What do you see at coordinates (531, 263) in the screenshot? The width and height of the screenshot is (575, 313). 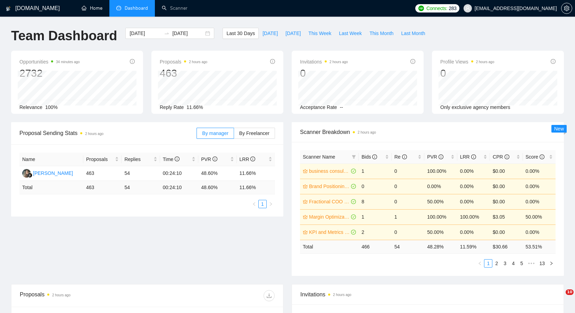 I see `li: Next 5 Pages` at bounding box center [531, 263].